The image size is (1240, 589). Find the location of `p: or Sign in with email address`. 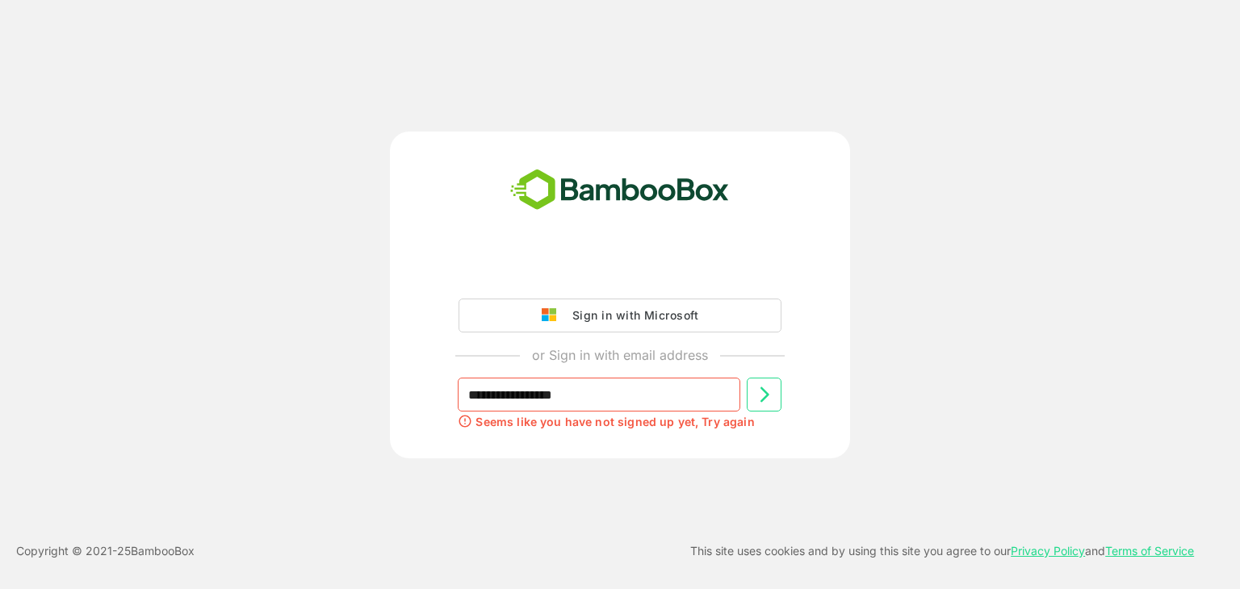

p: or Sign in with email address is located at coordinates (620, 355).